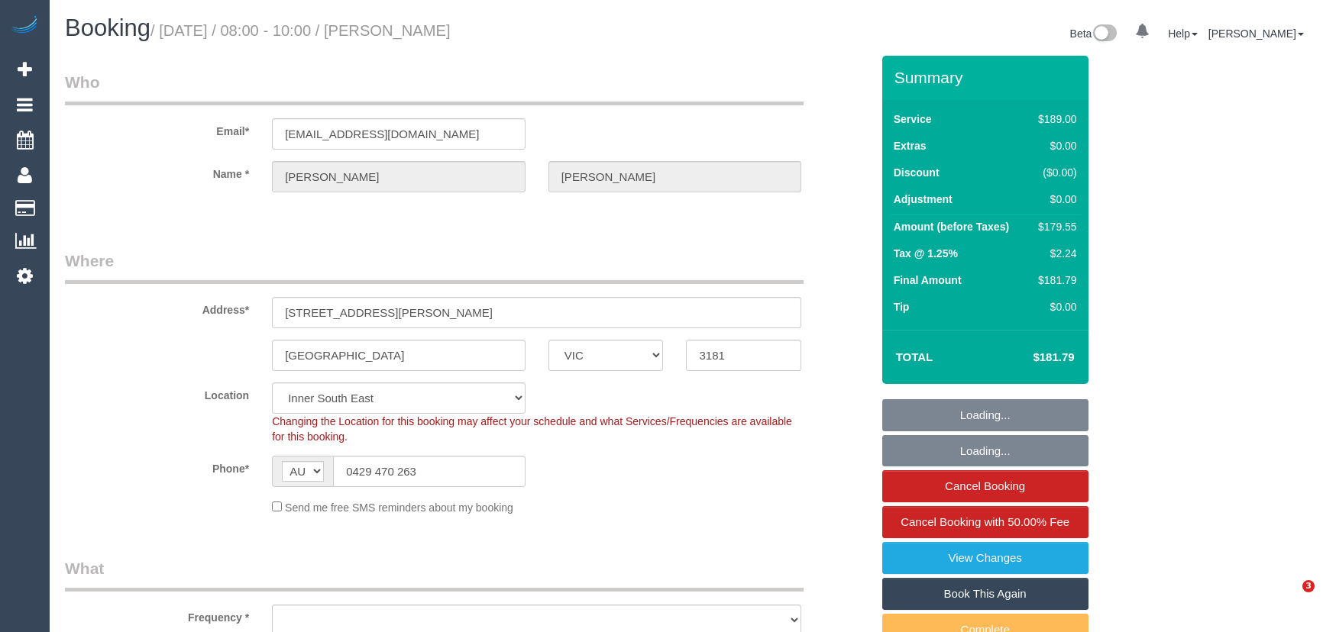 This screenshot has height=632, width=1323. What do you see at coordinates (157, 466) in the screenshot?
I see `label: Phone*` at bounding box center [157, 466].